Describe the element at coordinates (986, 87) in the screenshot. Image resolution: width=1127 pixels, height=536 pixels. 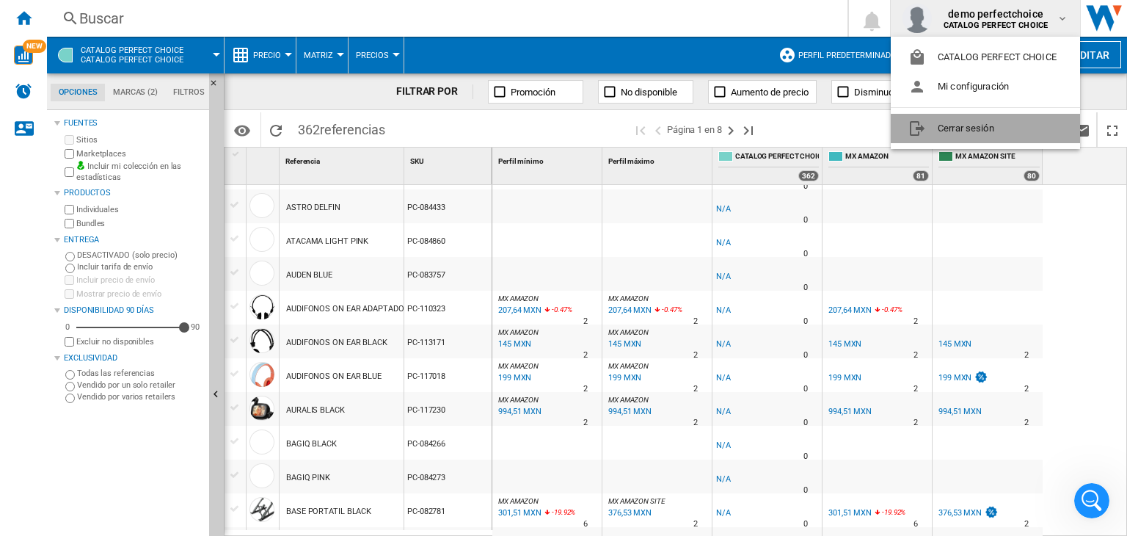
I see `md-menu-item: Mi configuración` at that location.